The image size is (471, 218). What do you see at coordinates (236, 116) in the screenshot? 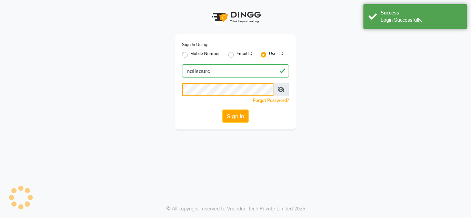
I see `button: Sign In` at bounding box center [236, 116].